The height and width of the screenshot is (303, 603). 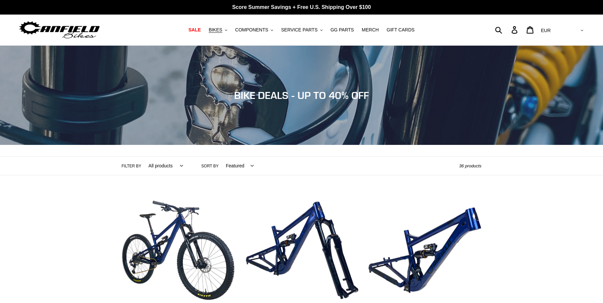 I want to click on span: GIFT CARDS, so click(x=401, y=30).